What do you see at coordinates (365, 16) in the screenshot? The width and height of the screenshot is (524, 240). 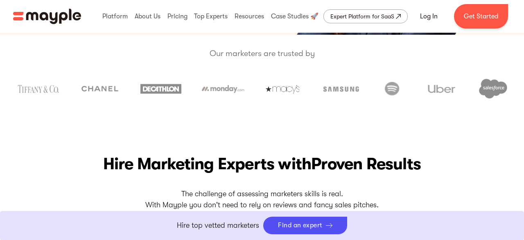 I see `a: Expert Platform for SaaS` at bounding box center [365, 16].